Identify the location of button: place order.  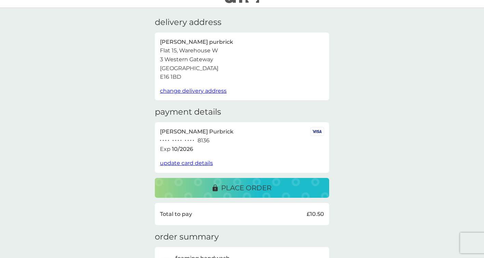
(242, 188).